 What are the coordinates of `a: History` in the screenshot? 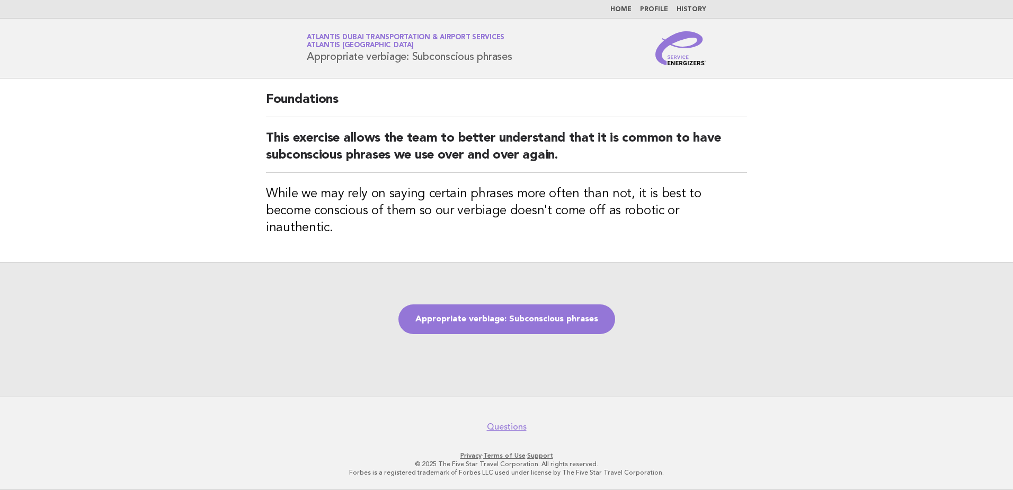 It's located at (691, 10).